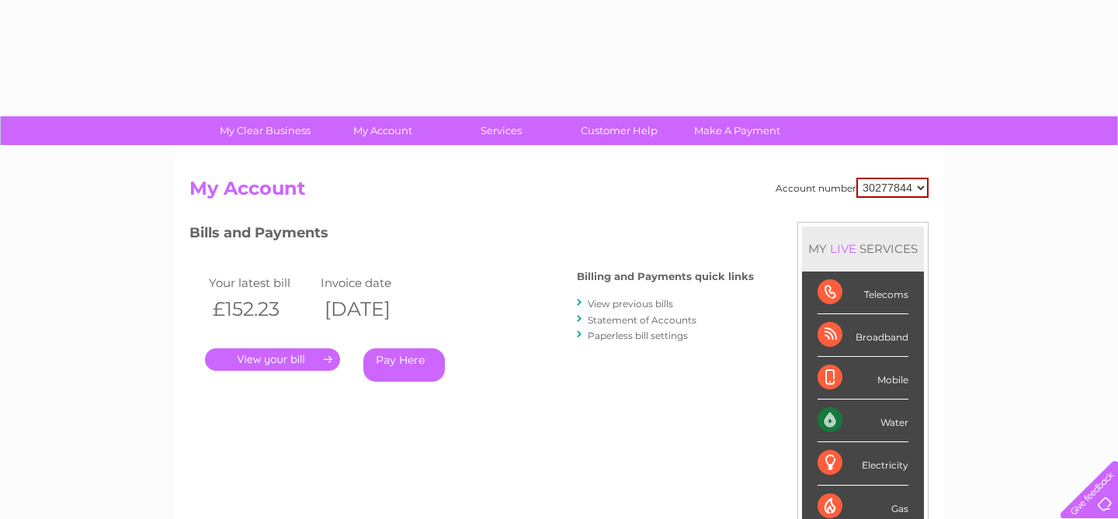 This screenshot has width=1118, height=519. I want to click on a: My Account, so click(383, 130).